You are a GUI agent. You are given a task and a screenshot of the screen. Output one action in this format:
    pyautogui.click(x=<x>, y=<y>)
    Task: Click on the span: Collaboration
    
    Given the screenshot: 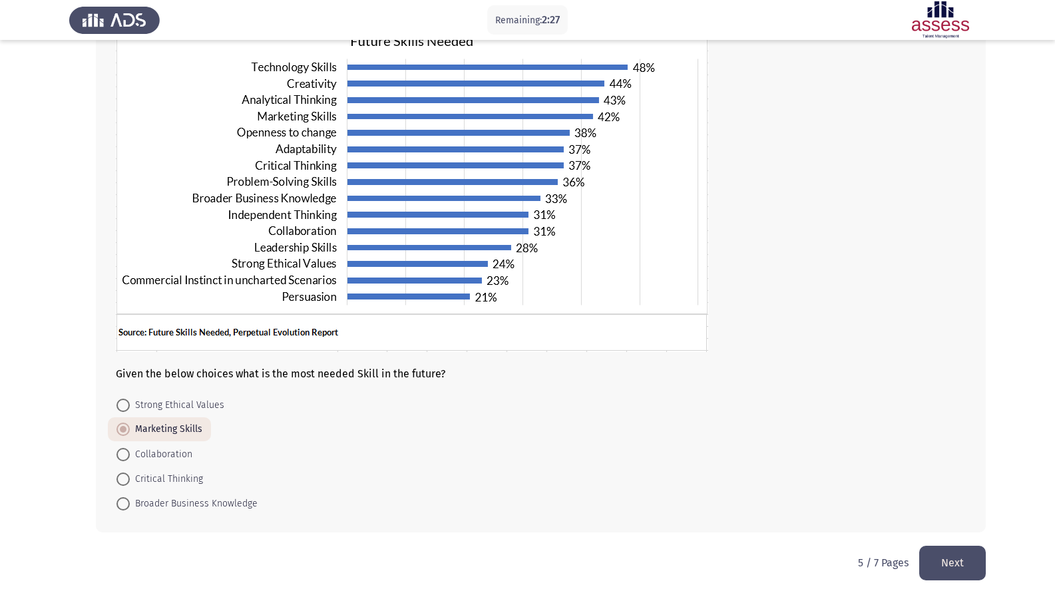 What is the action you would take?
    pyautogui.click(x=161, y=455)
    